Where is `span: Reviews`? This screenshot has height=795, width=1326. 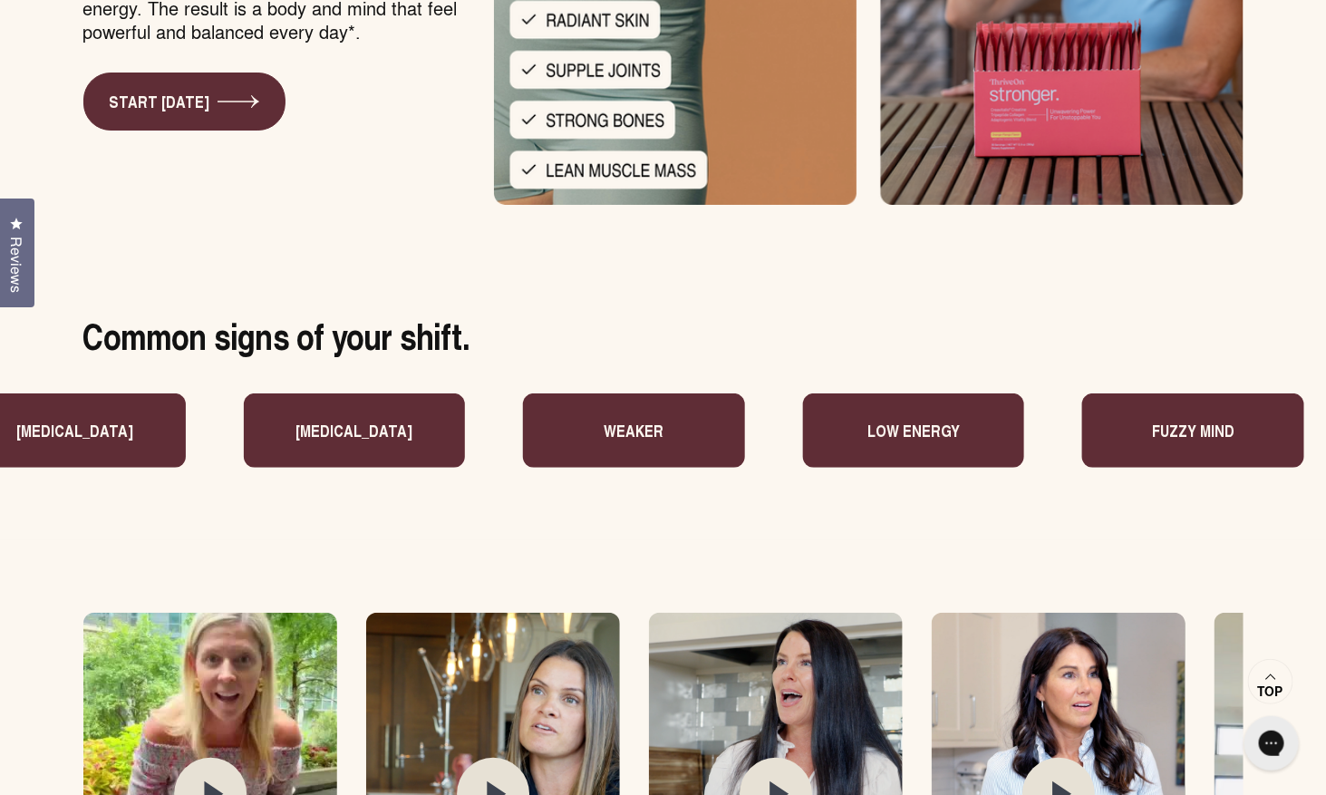
span: Reviews is located at coordinates (16, 265).